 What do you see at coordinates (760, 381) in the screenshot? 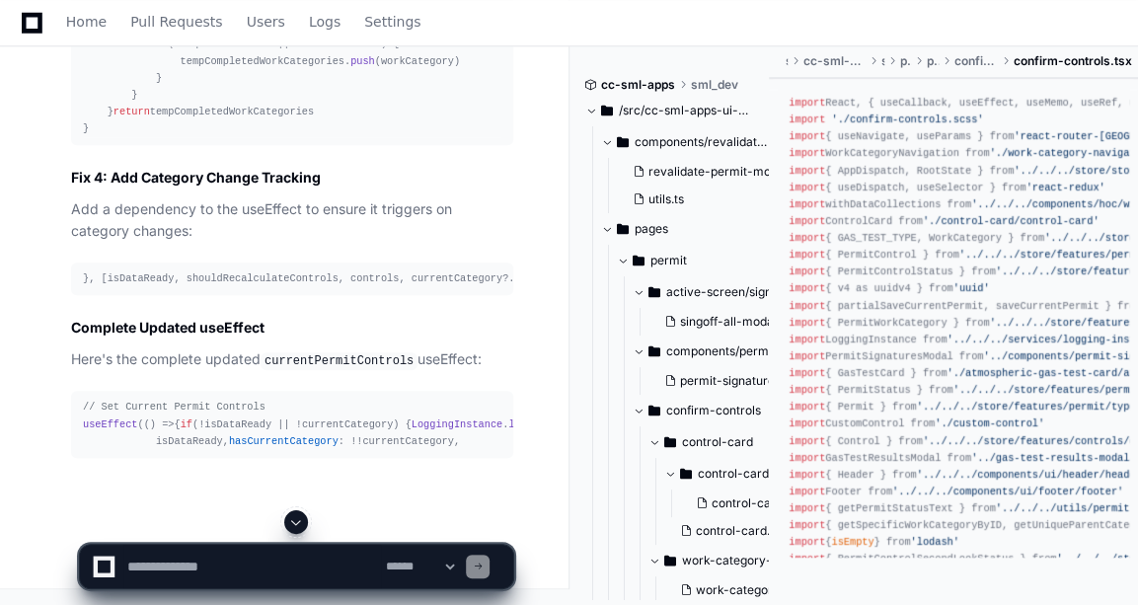
I see `span: permit-signatures-modal.tsx` at bounding box center [760, 381].